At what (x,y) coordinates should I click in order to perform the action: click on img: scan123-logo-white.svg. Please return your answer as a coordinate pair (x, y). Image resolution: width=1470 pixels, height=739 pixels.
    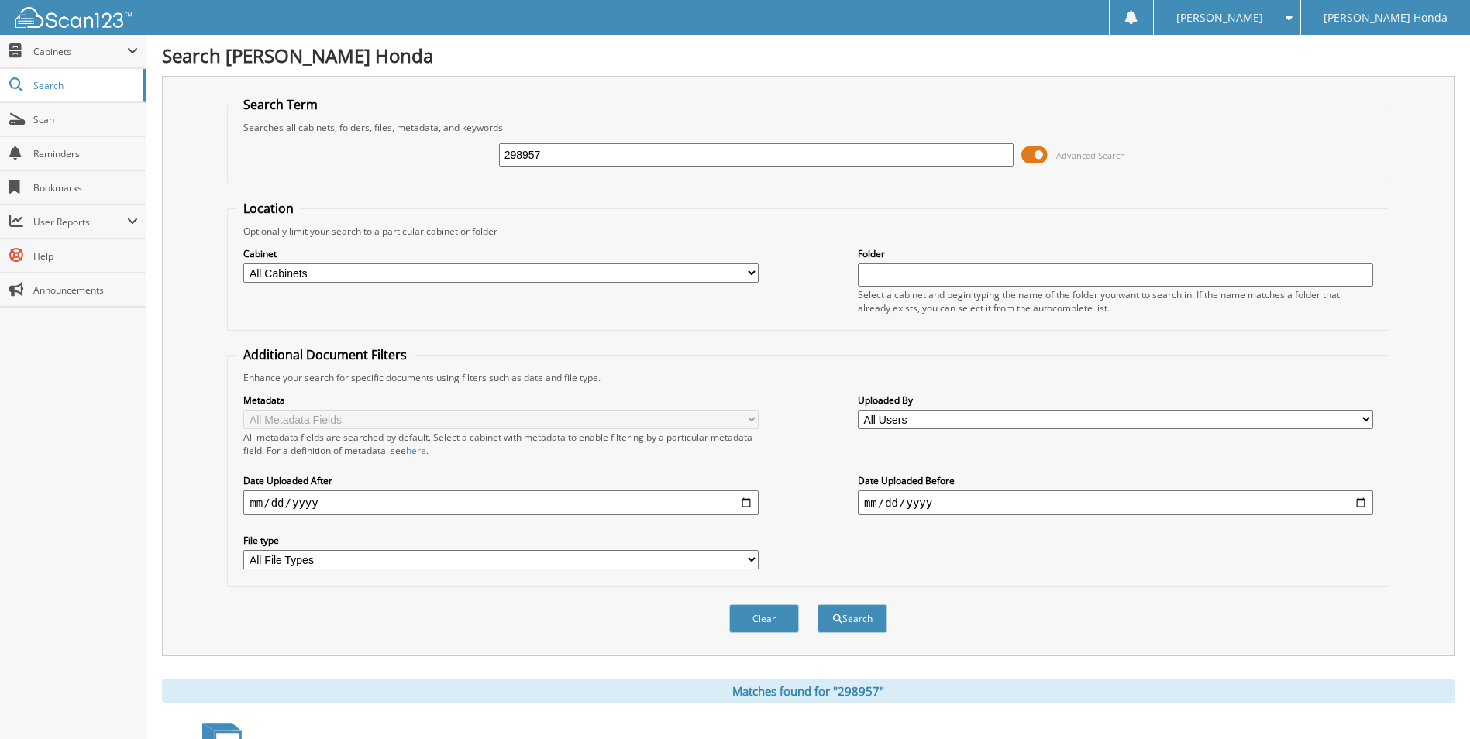
    Looking at the image, I should click on (74, 17).